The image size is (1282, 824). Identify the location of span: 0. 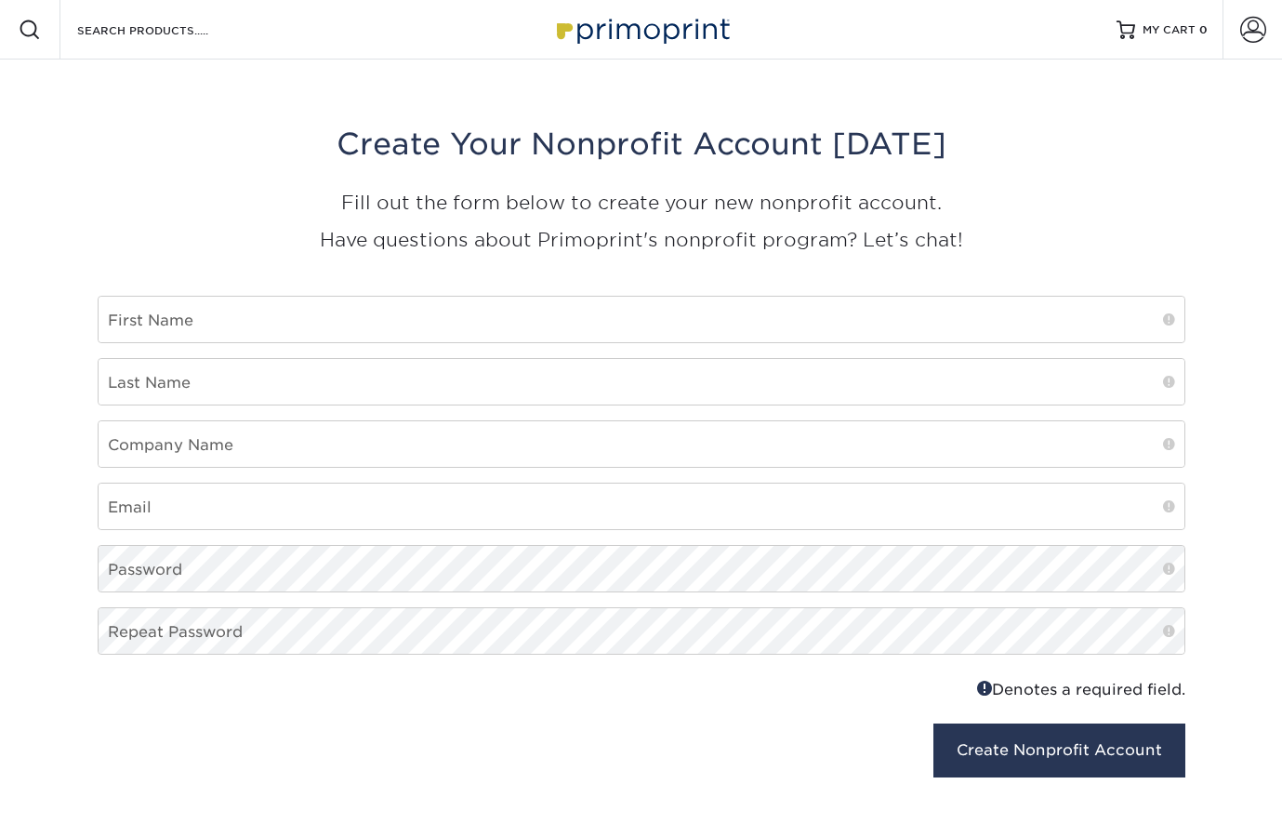
(1203, 30).